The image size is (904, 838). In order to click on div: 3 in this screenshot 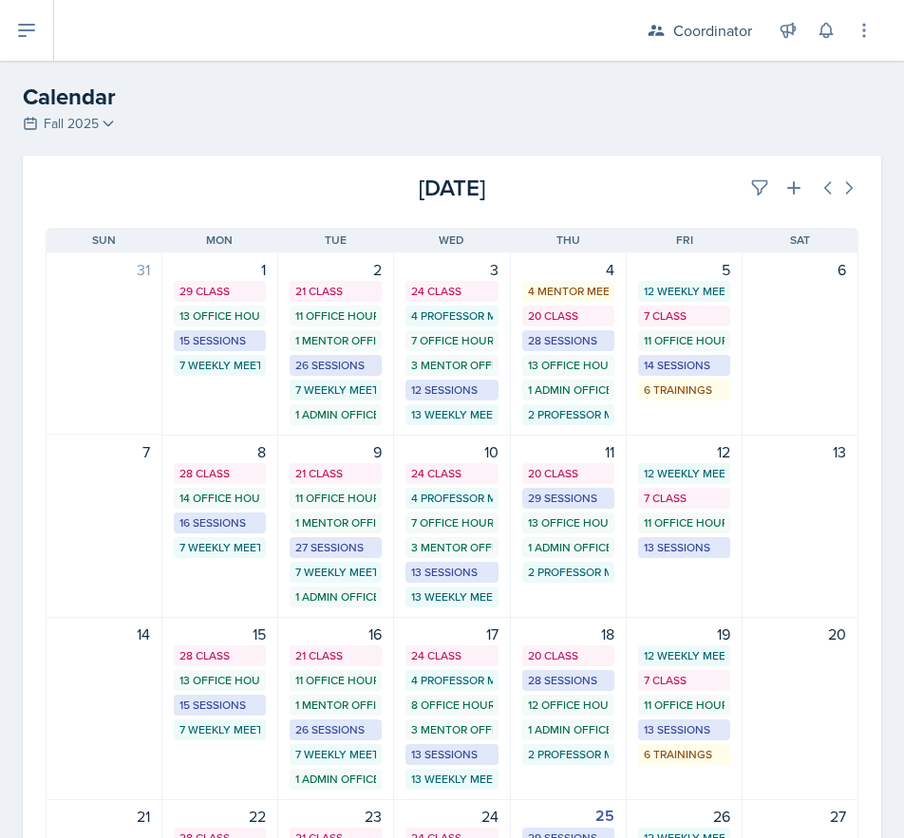, I will do `click(451, 270)`.